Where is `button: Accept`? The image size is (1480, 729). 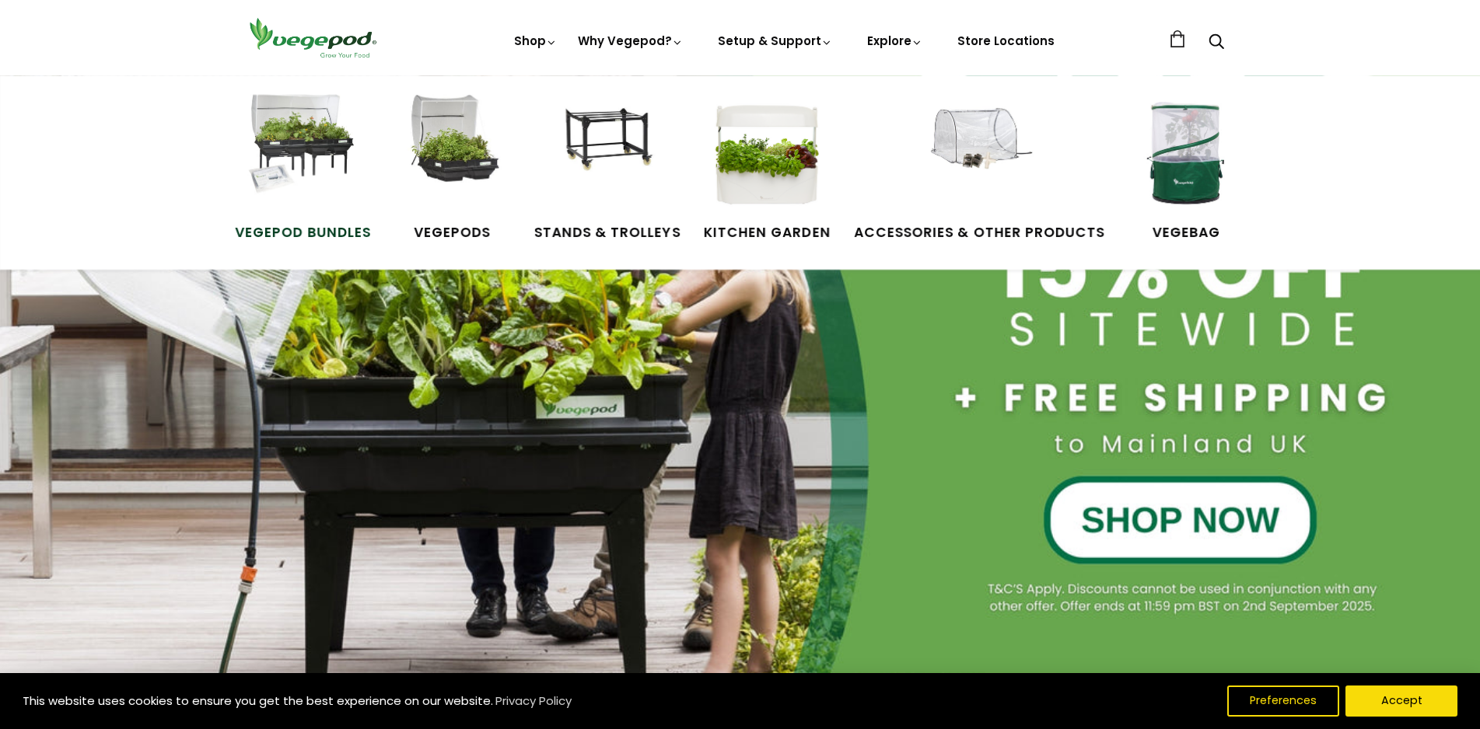
button: Accept is located at coordinates (1401, 701).